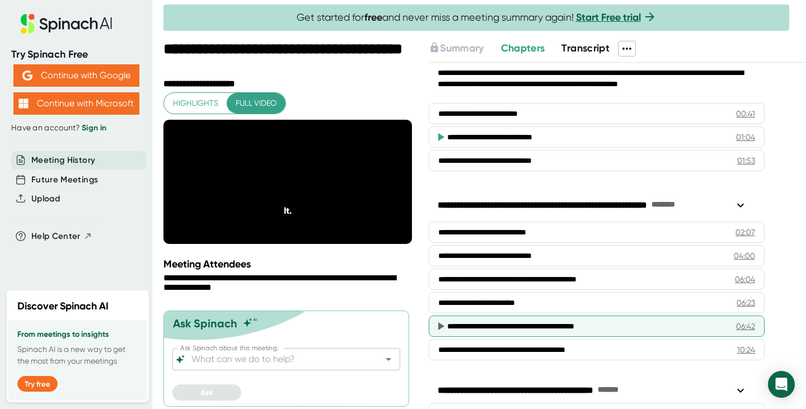 This screenshot has height=409, width=806. What do you see at coordinates (289, 264) in the screenshot?
I see `div: Meeting Attendees` at bounding box center [289, 264].